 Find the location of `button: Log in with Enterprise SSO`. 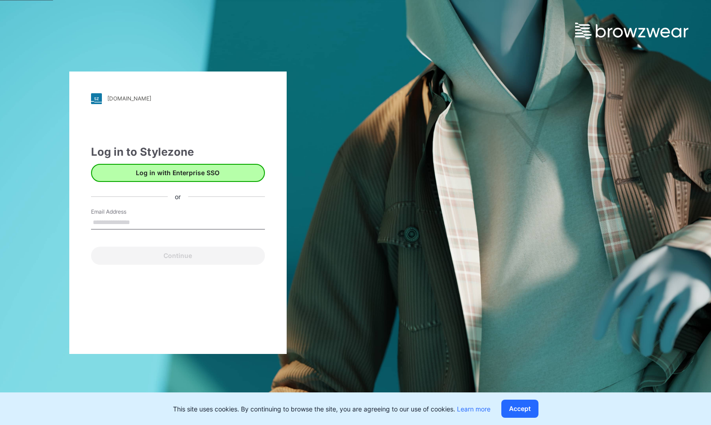

button: Log in with Enterprise SSO is located at coordinates (178, 173).